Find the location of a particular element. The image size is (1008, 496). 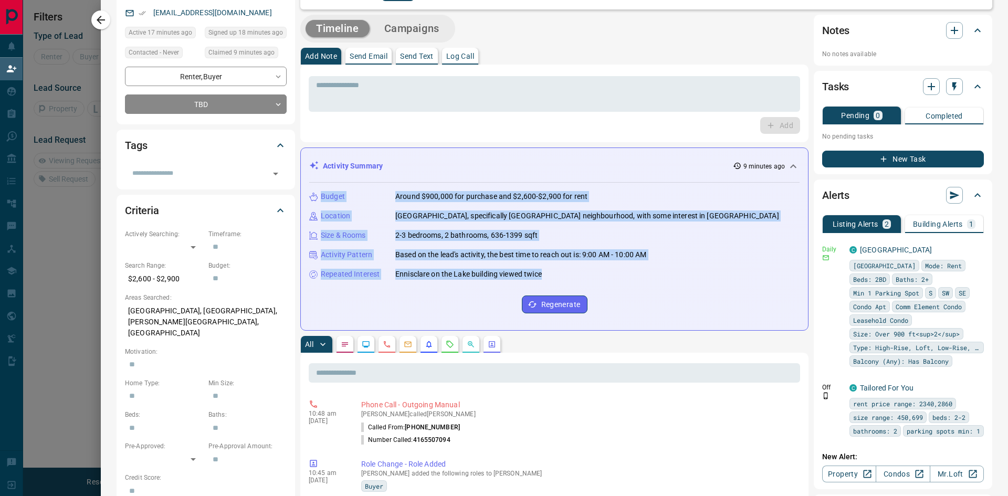

span: Beds: 2BD is located at coordinates (869, 279).